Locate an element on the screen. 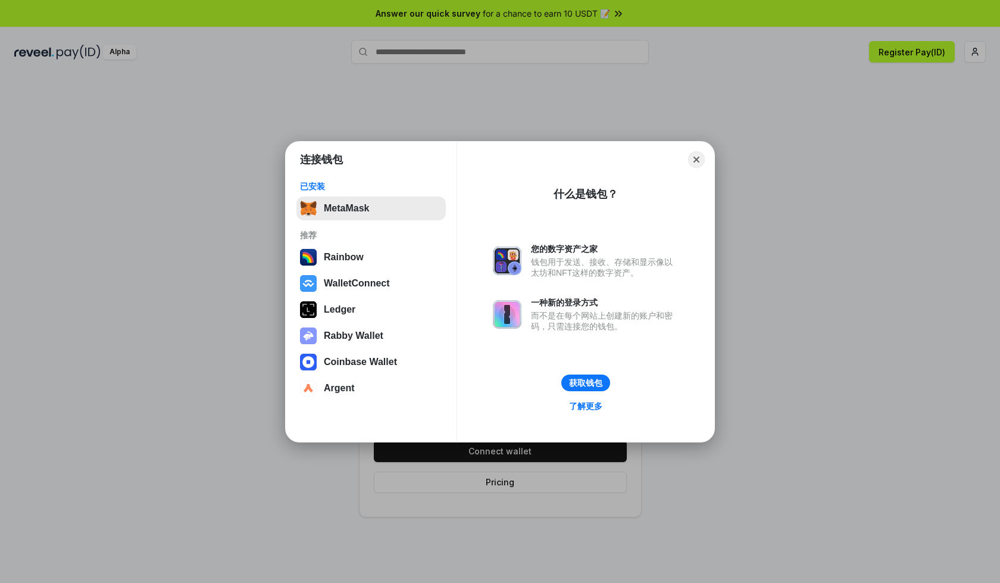 This screenshot has width=1000, height=583. button: Argent is located at coordinates (371, 388).